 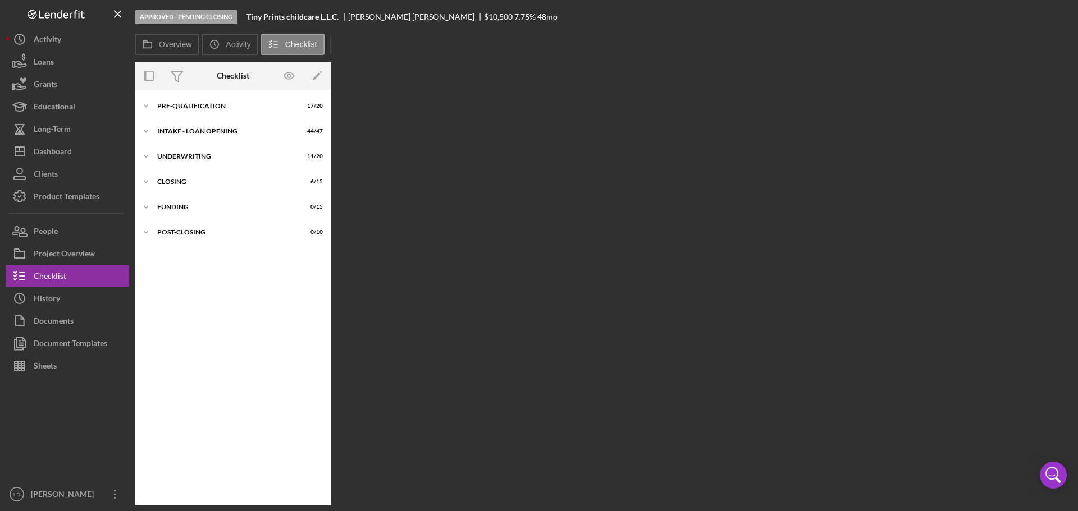 I want to click on button: Educational, so click(x=67, y=107).